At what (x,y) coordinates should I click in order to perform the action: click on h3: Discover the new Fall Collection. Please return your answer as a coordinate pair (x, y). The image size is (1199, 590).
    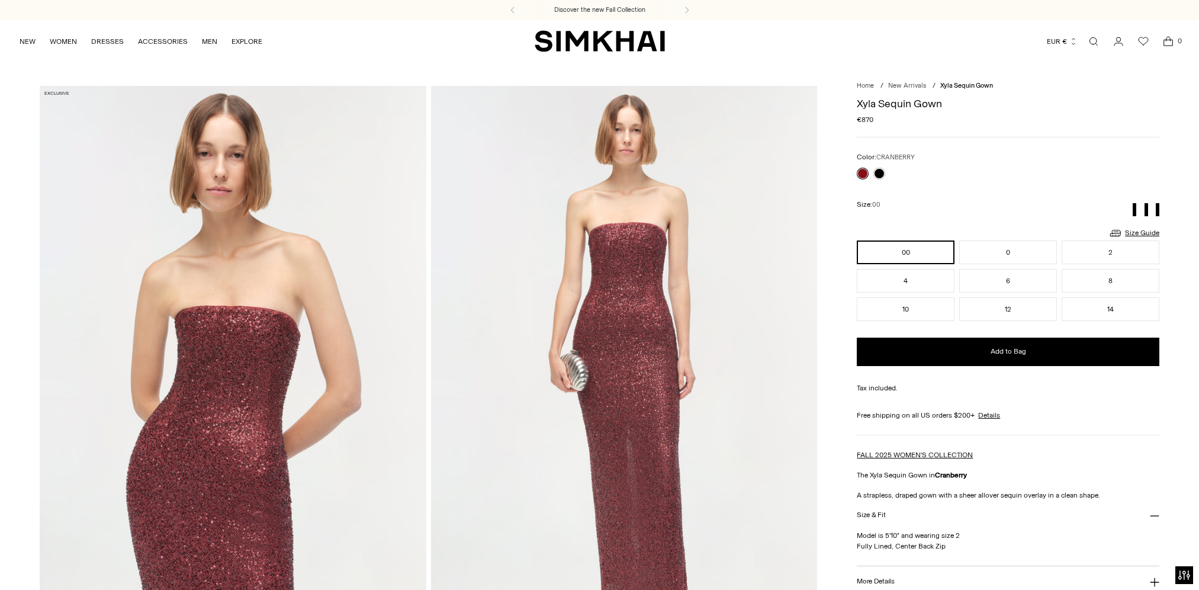
    Looking at the image, I should click on (600, 10).